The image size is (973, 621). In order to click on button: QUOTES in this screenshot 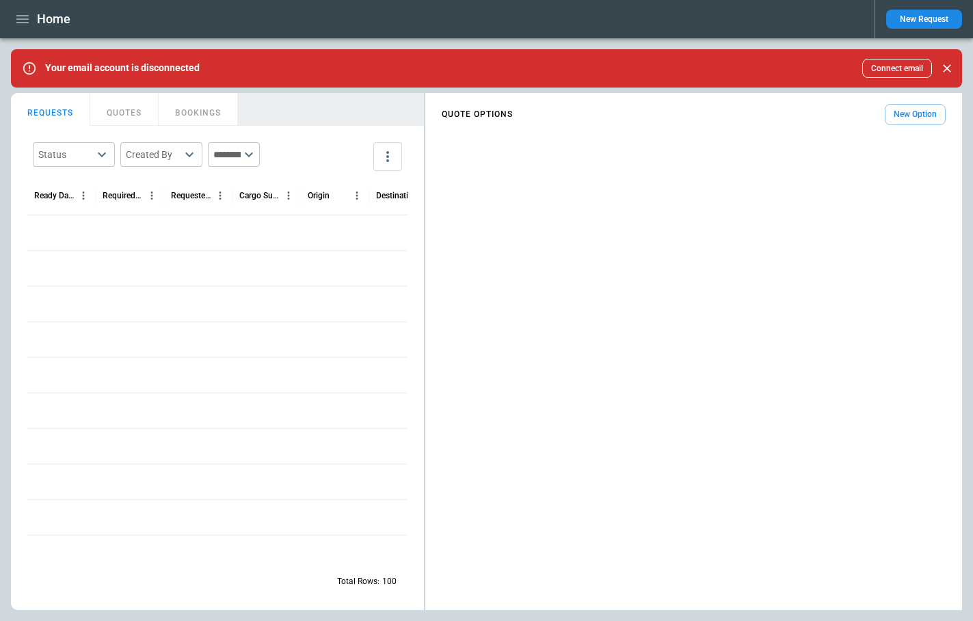, I will do `click(124, 109)`.